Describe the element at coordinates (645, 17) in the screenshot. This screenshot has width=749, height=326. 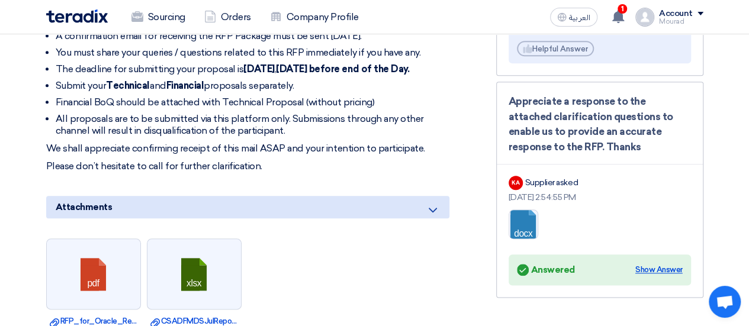
I see `img: profile_test.png` at that location.